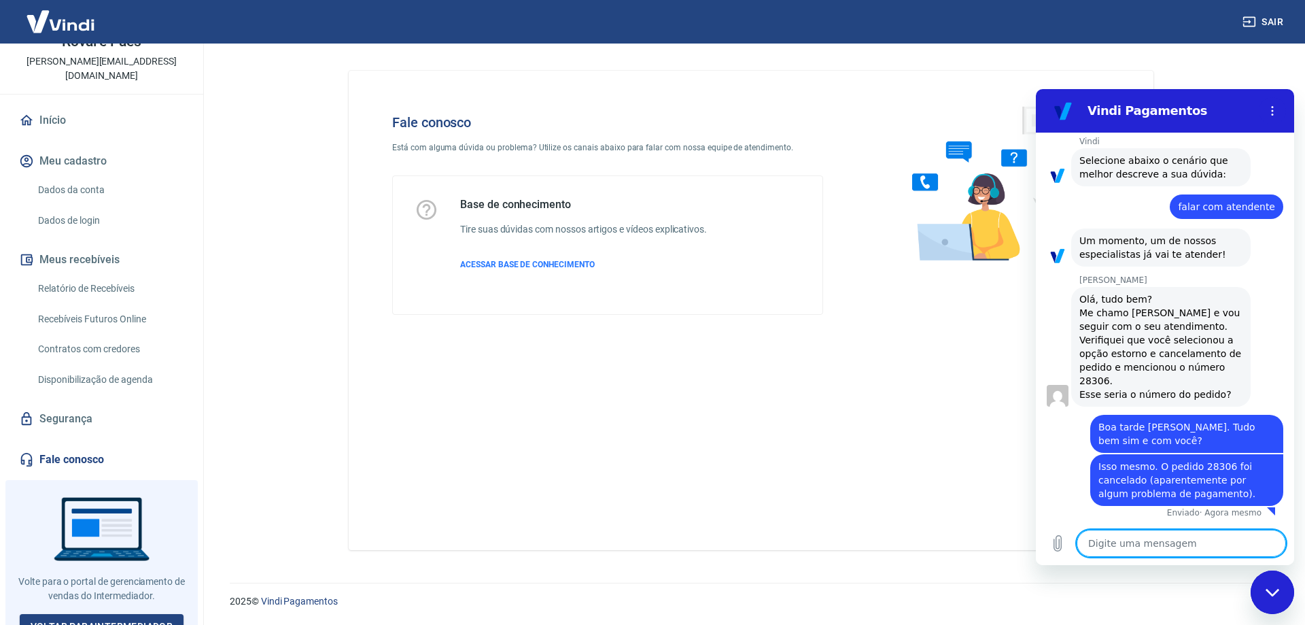 This screenshot has height=625, width=1305. I want to click on a: Contratos com credores, so click(109, 349).